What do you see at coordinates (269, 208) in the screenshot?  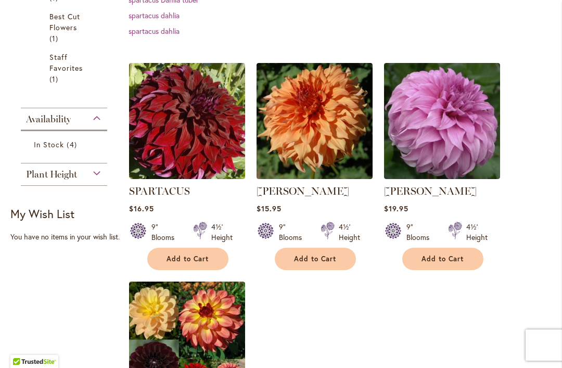 I see `span: $15.95` at bounding box center [269, 208].